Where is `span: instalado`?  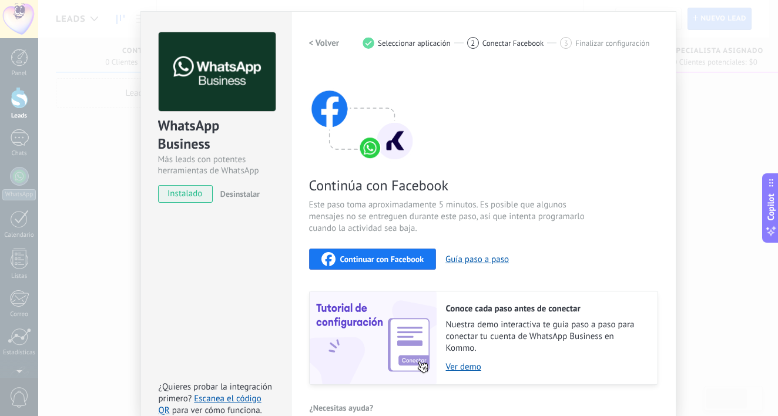 span: instalado is located at coordinates (185, 194).